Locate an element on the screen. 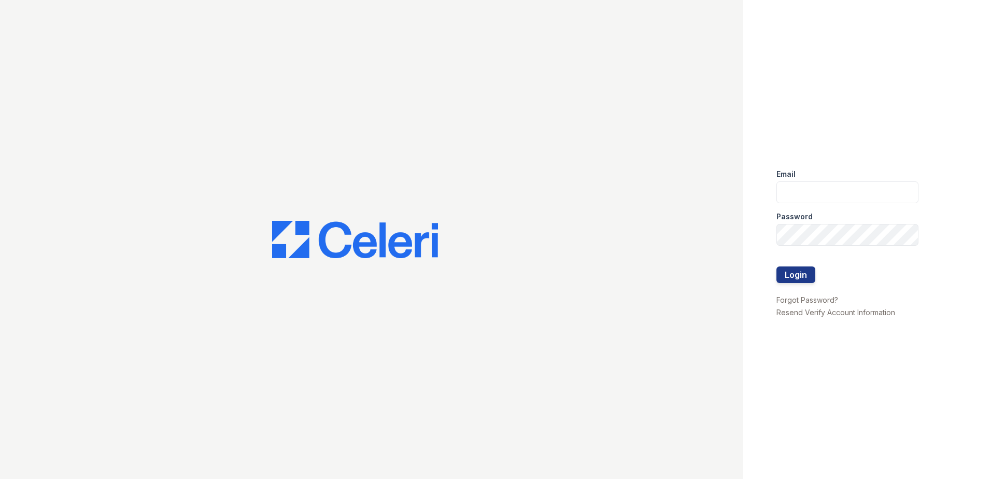 This screenshot has height=479, width=991. a: Forgot Password? is located at coordinates (807, 300).